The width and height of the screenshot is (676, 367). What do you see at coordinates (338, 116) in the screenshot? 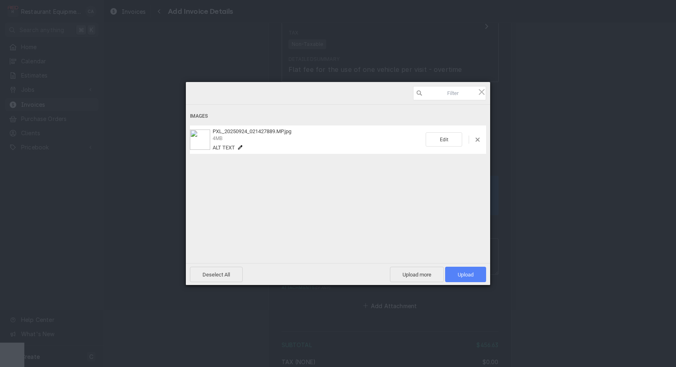
I see `div: Images` at bounding box center [338, 116].